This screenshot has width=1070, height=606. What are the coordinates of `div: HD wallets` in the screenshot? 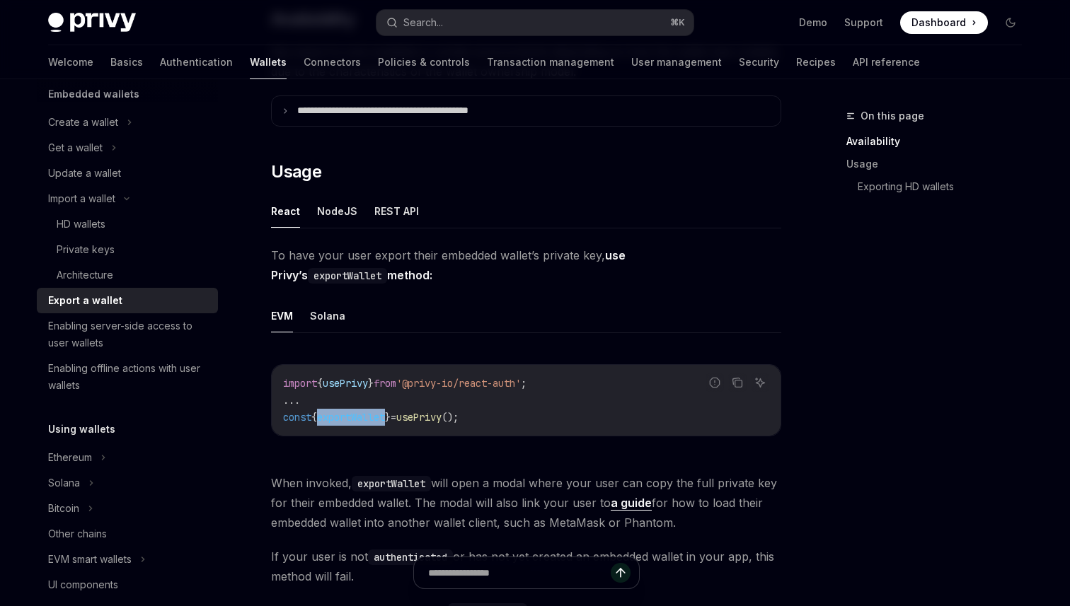 It's located at (81, 224).